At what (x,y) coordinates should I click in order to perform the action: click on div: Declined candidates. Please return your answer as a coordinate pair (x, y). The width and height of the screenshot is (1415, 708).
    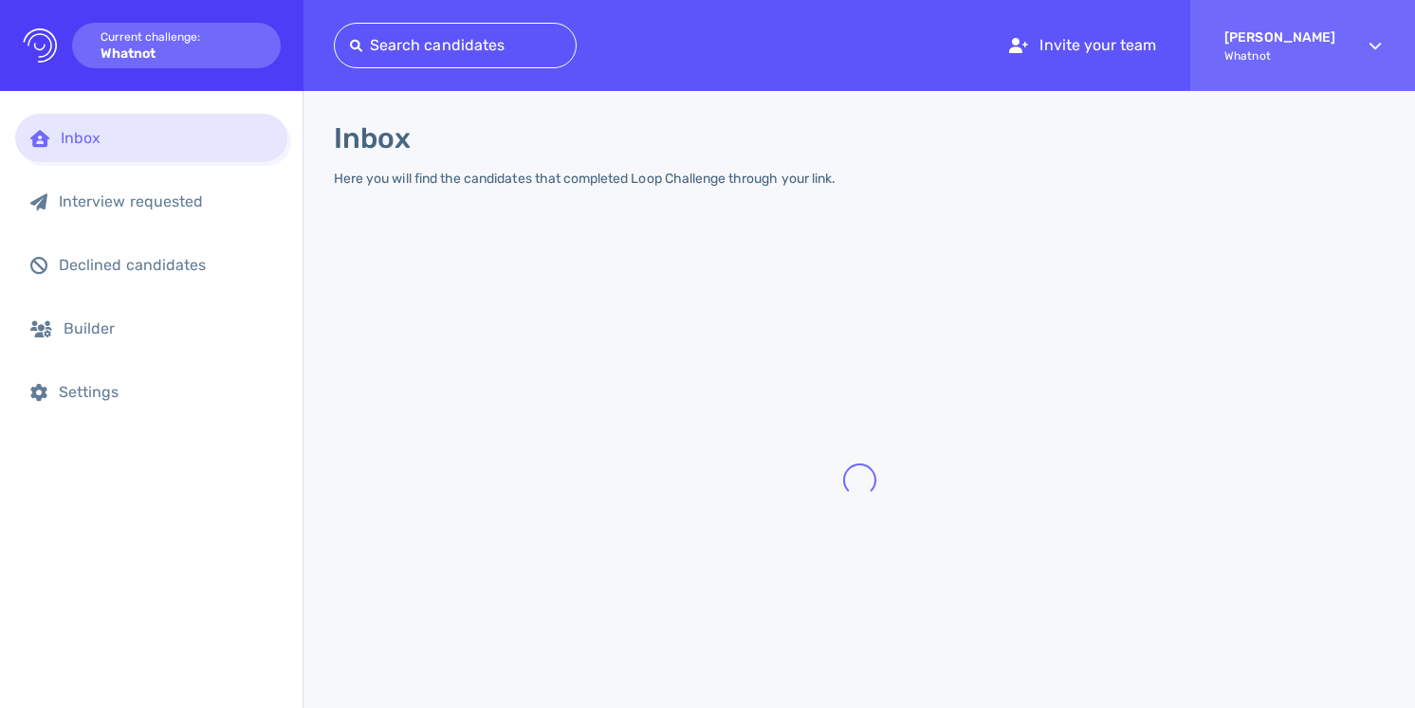
    Looking at the image, I should click on (165, 265).